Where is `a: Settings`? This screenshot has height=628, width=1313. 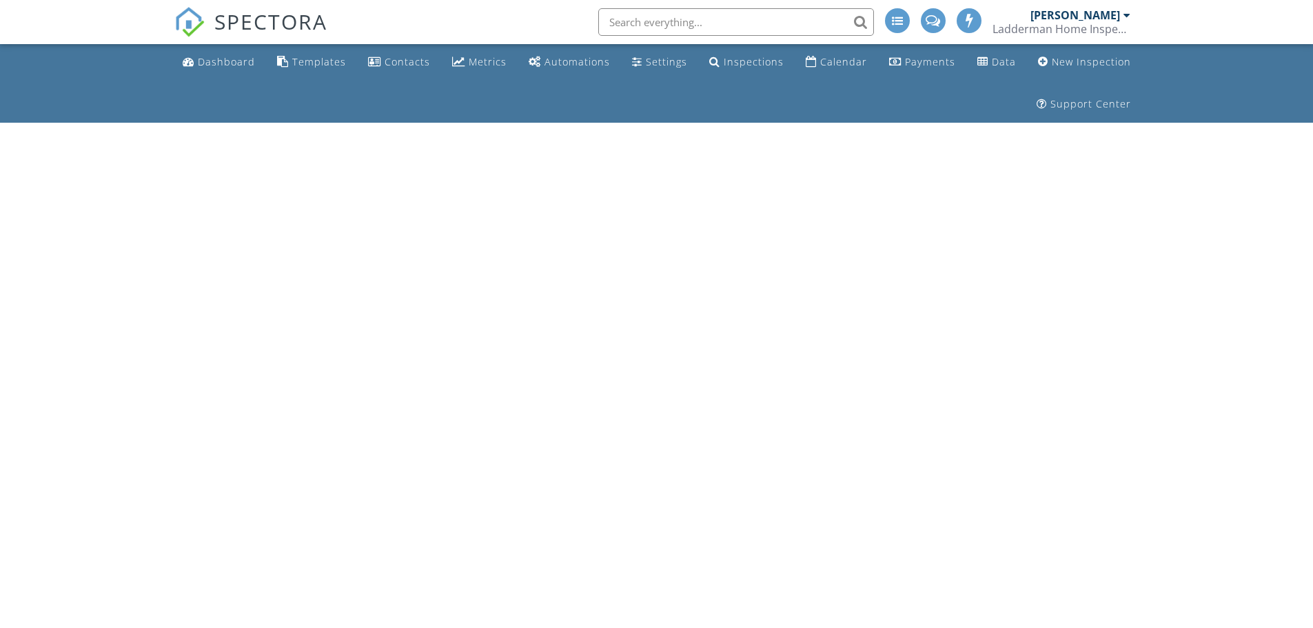 a: Settings is located at coordinates (660, 62).